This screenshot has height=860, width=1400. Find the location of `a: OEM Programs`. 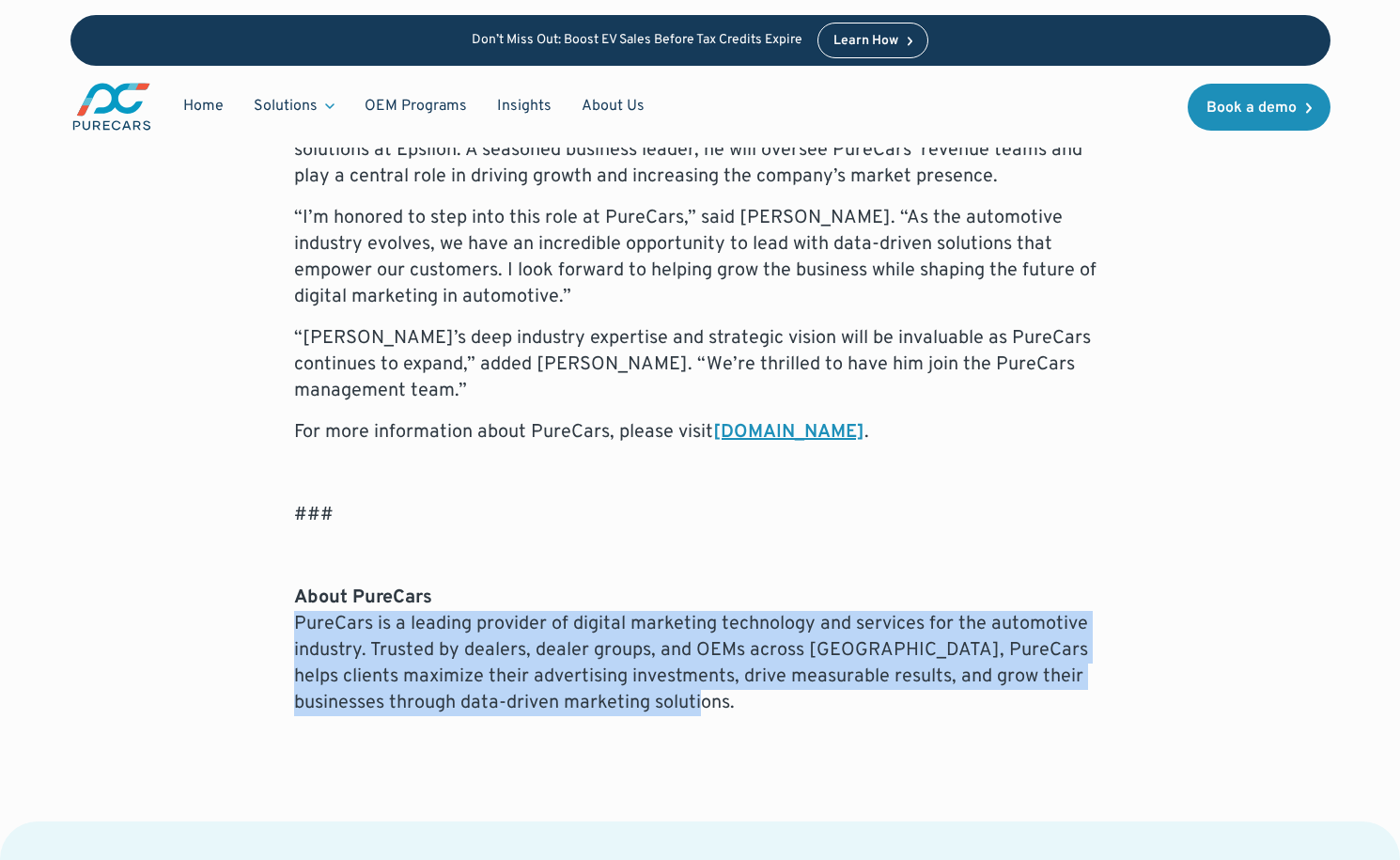

a: OEM Programs is located at coordinates (415, 106).